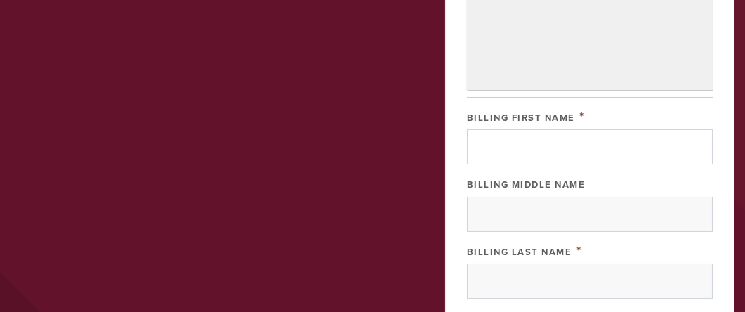 Image resolution: width=745 pixels, height=312 pixels. What do you see at coordinates (520, 252) in the screenshot?
I see `label: Billing Last Name` at bounding box center [520, 252].